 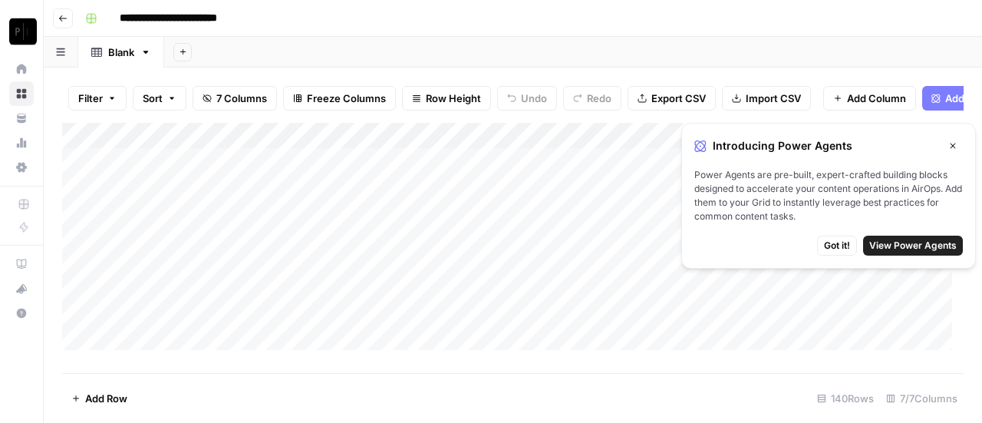 I want to click on button: Freeze Columns, so click(x=339, y=98).